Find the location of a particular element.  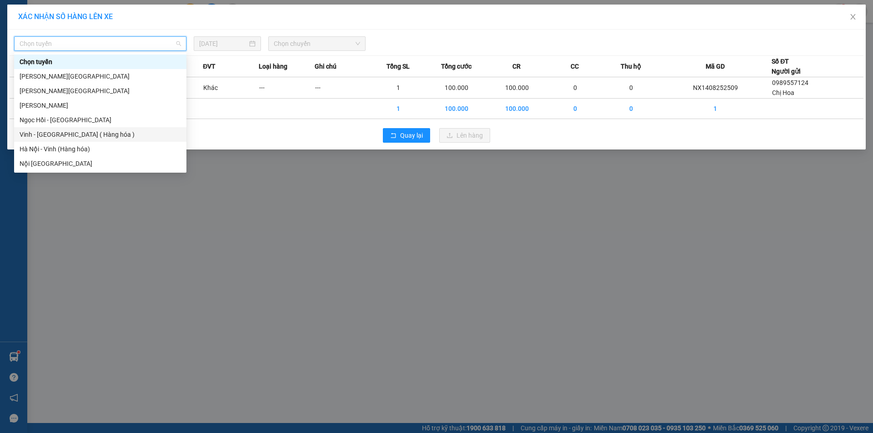

div: Chọn tuyến is located at coordinates (100, 62).